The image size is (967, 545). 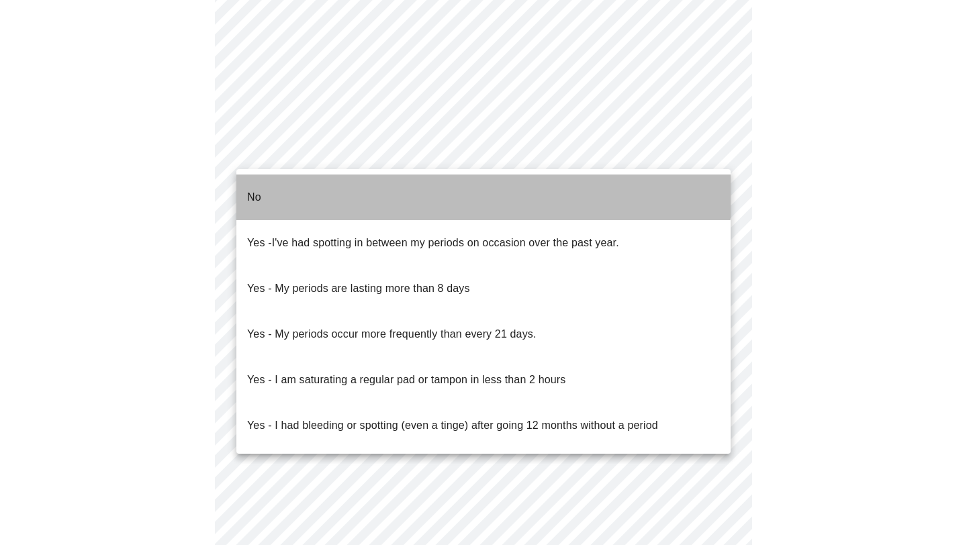 What do you see at coordinates (406, 380) in the screenshot?
I see `p: Yes - I am saturating a regular pad or tampon in less than 2 hours` at bounding box center [406, 380].